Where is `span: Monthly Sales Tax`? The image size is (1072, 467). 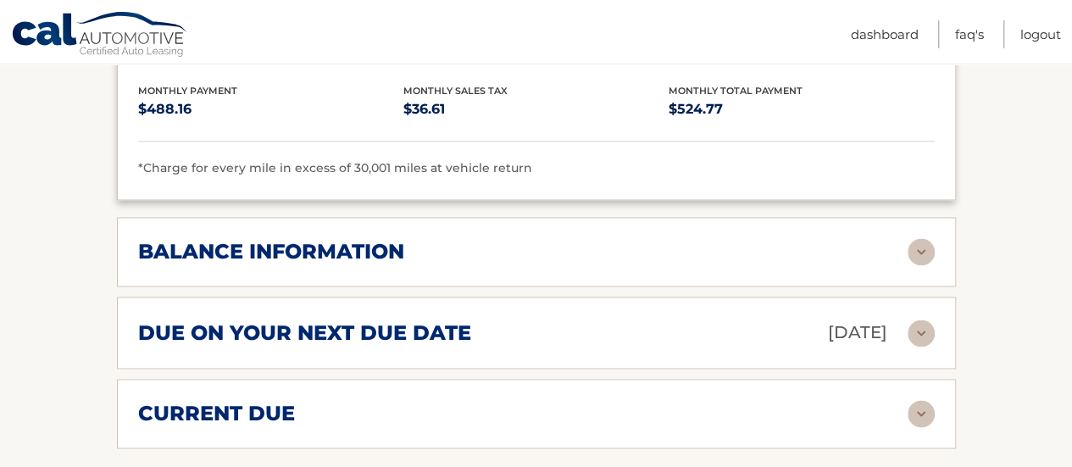 span: Monthly Sales Tax is located at coordinates (455, 91).